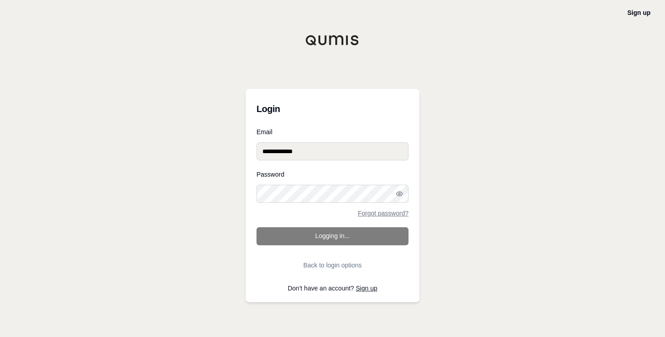 The width and height of the screenshot is (665, 337). What do you see at coordinates (332, 265) in the screenshot?
I see `button: Back to login options` at bounding box center [332, 265].